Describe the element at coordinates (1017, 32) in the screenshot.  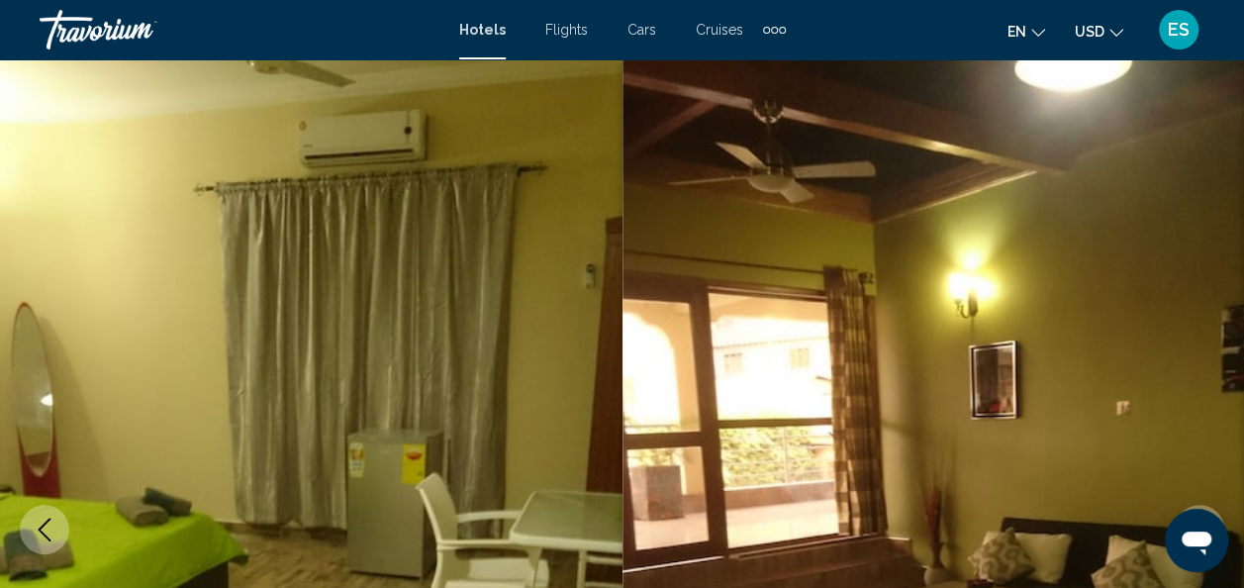
I see `span: en` at that location.